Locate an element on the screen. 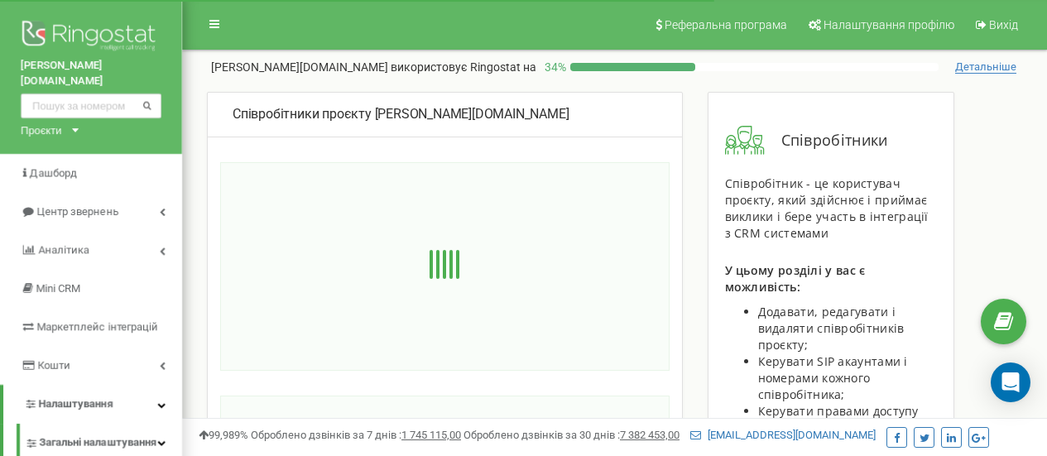  div: Open Intercom Messenger is located at coordinates (1011, 382).